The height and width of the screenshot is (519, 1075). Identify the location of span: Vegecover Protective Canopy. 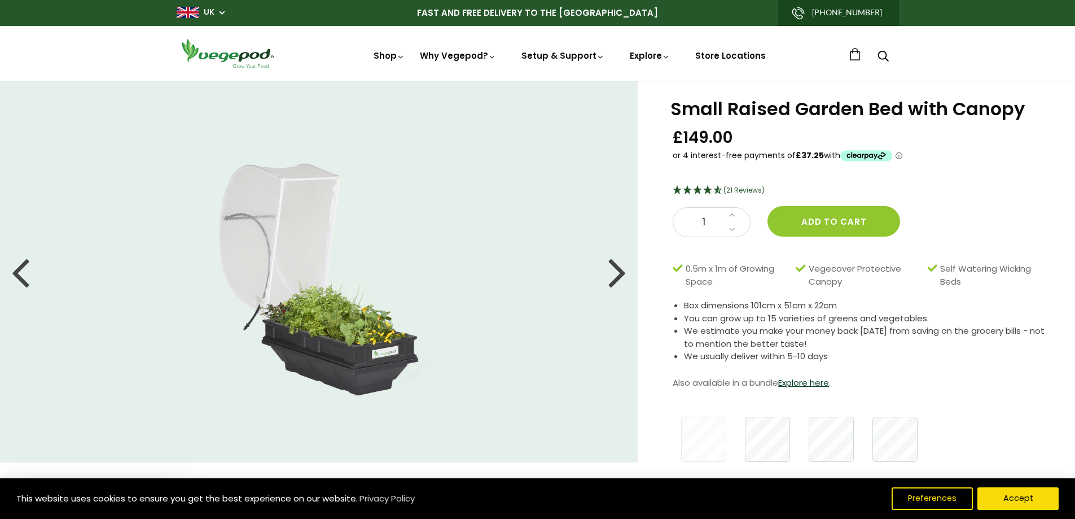
(865, 275).